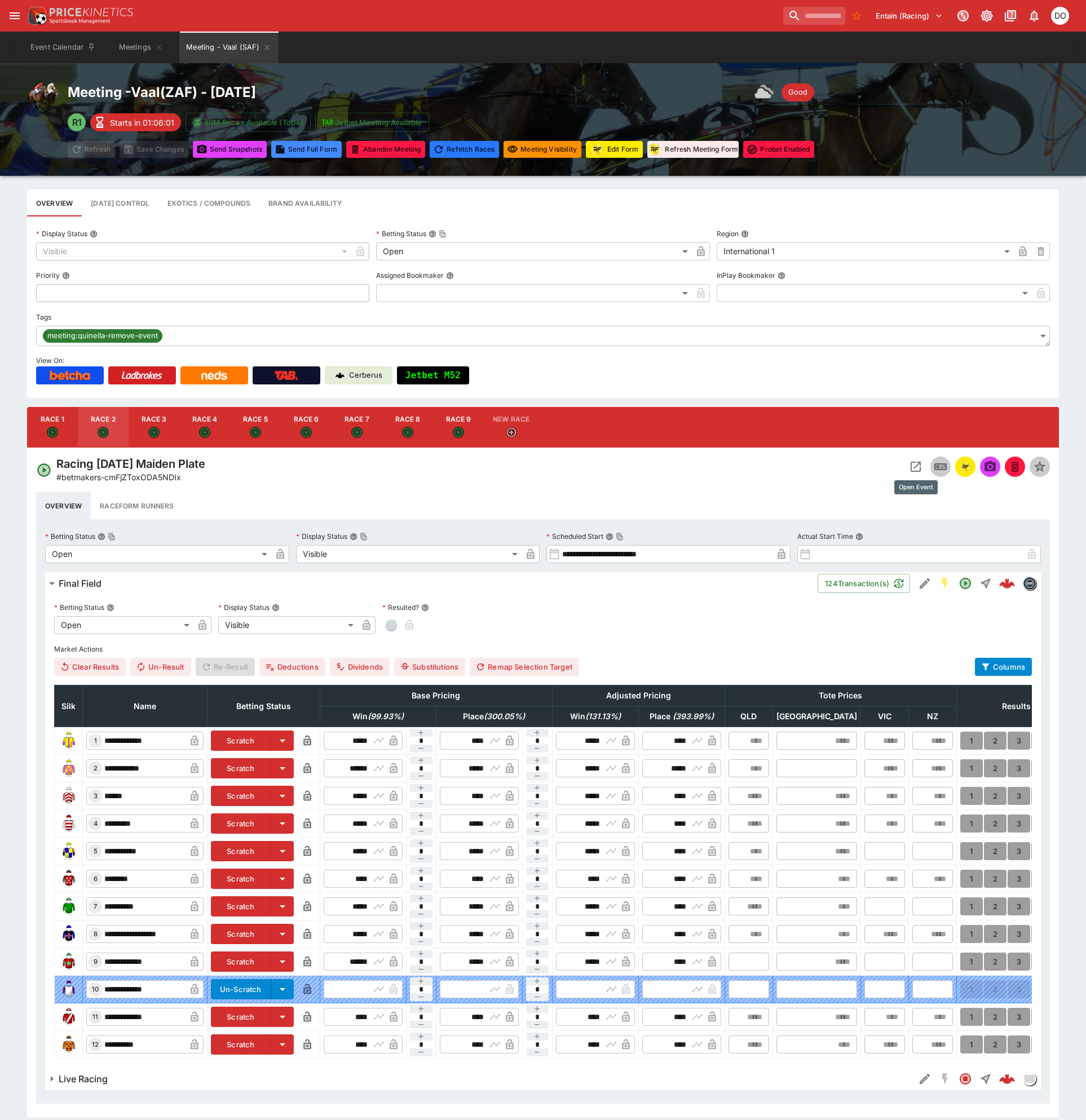 This screenshot has width=1086, height=1120. What do you see at coordinates (90, 667) in the screenshot?
I see `button: Clear Results` at bounding box center [90, 667].